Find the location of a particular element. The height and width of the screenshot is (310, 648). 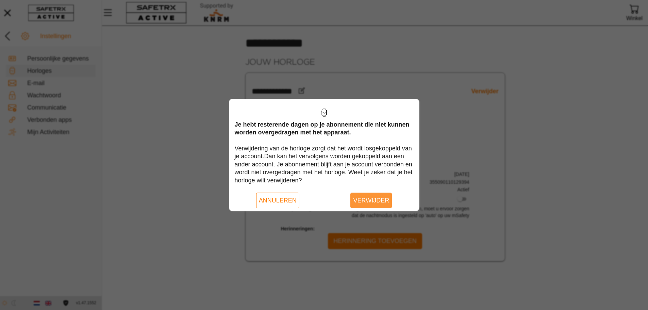

span: Annuleren is located at coordinates (277, 200).